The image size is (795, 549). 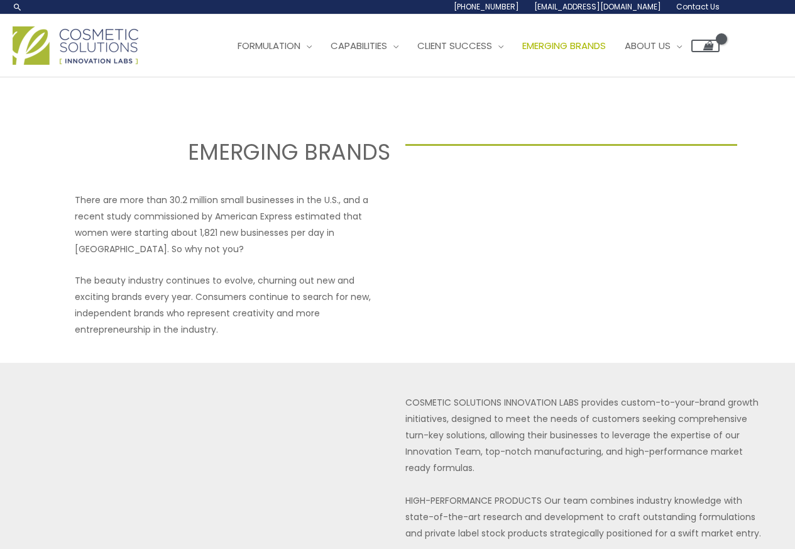 I want to click on span: Client Success, so click(x=455, y=45).